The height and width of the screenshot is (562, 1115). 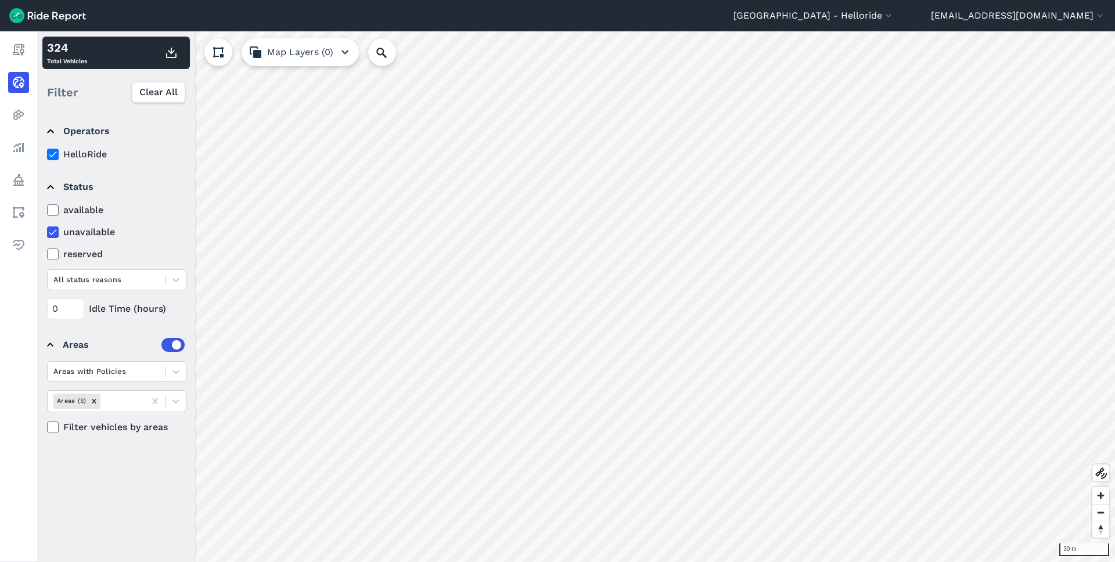 I want to click on label: unavailable, so click(x=117, y=232).